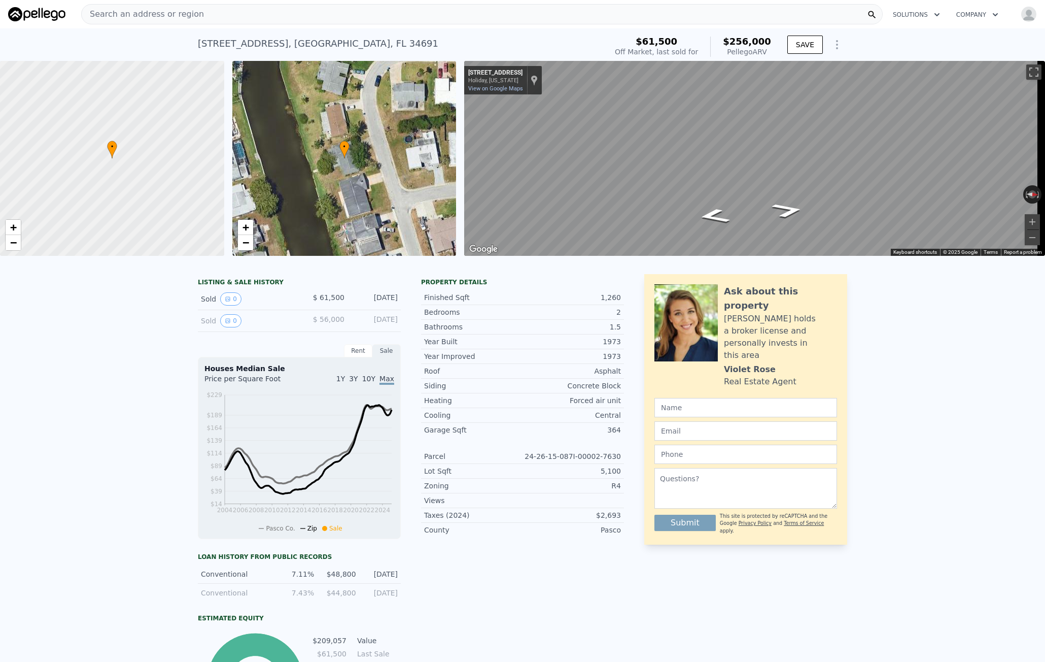  I want to click on div: Sold, so click(246, 321).